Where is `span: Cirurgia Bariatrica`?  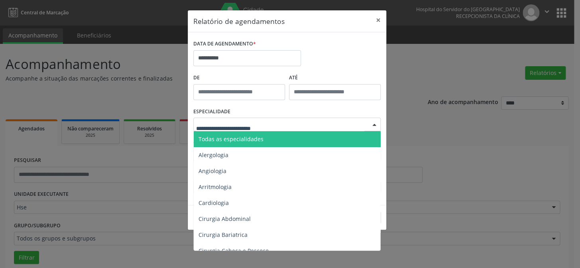 span: Cirurgia Bariatrica is located at coordinates (223, 234).